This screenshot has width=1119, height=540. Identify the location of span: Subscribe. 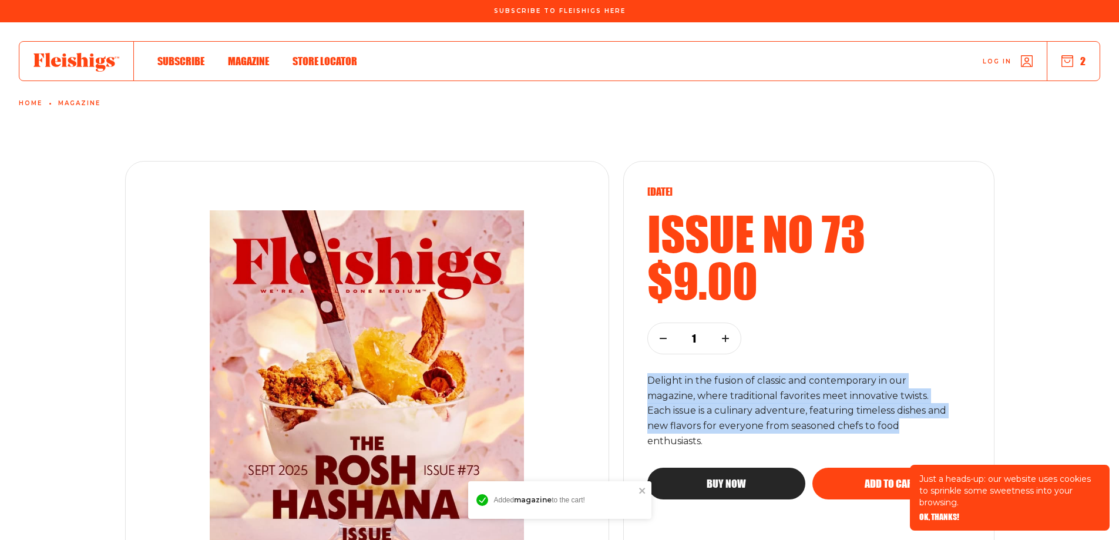
(181, 61).